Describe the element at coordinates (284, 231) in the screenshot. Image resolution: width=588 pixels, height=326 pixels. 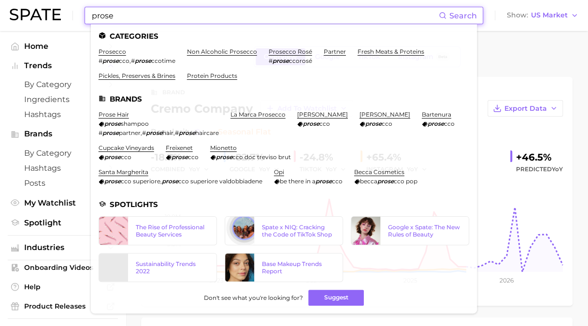
I see `a: Spate x NIQ: Cracking the Code of TikTok Shop` at that location.